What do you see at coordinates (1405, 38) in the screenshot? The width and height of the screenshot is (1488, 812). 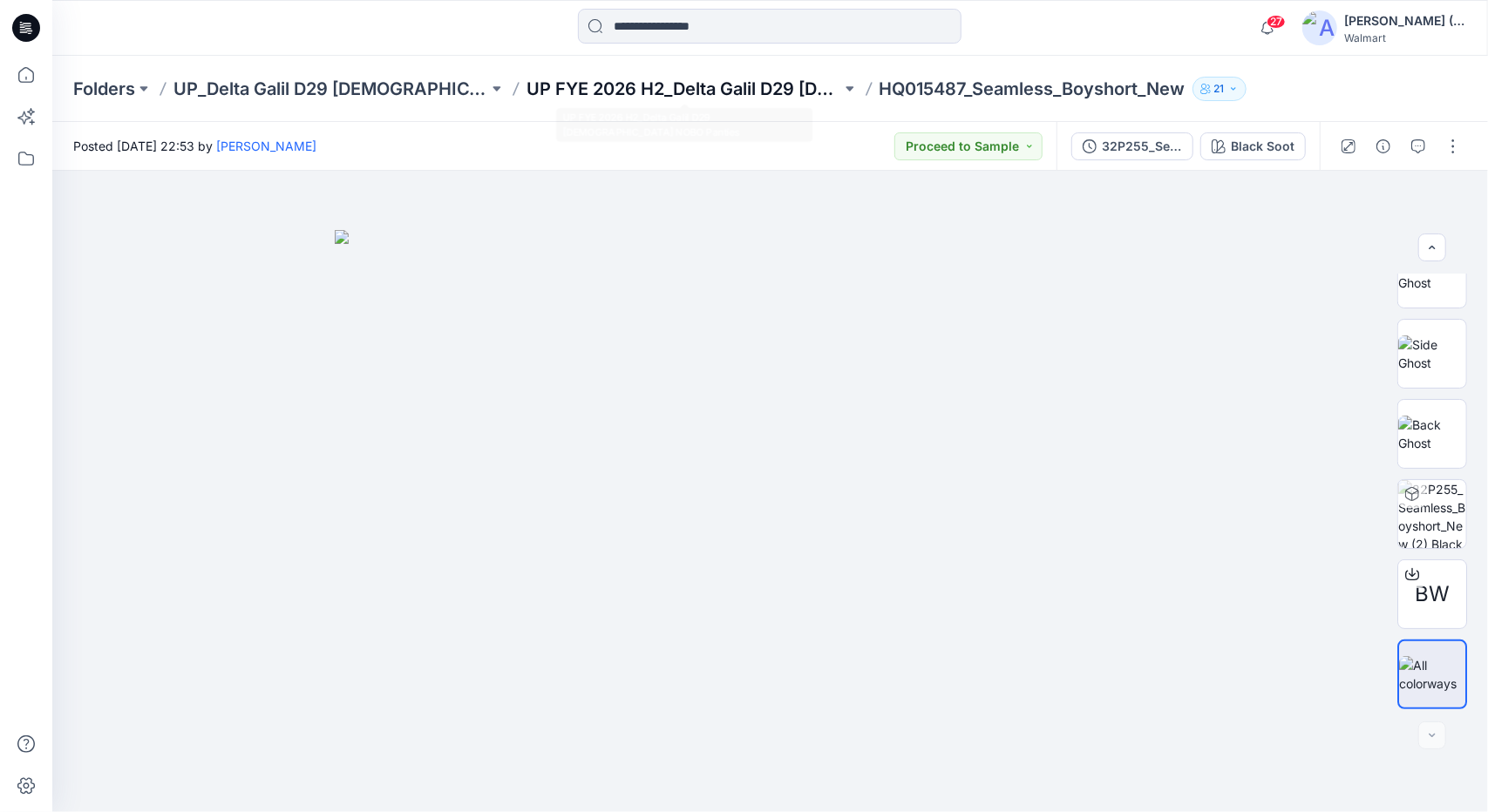 I see `div: Walmart` at bounding box center [1405, 38].